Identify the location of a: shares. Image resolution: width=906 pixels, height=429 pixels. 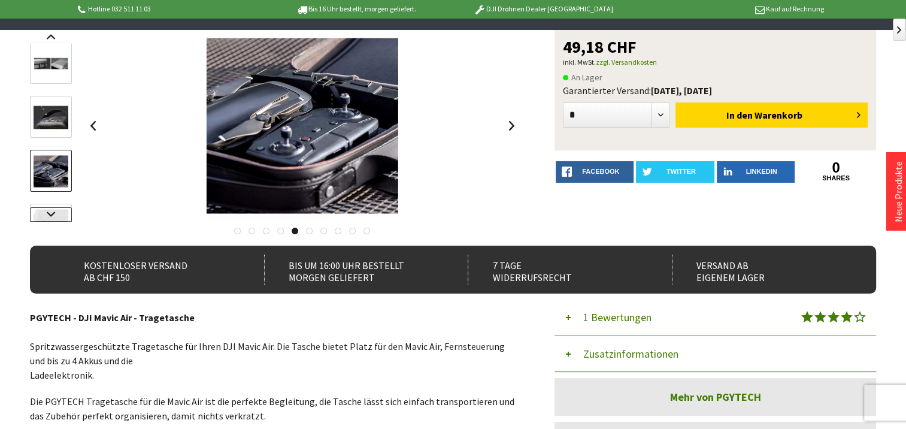
(836, 178).